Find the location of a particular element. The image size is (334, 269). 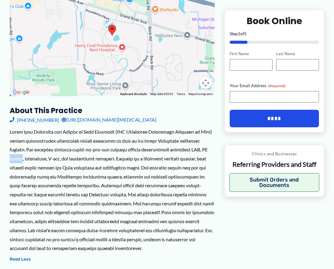

button: Keyboard shortcuts is located at coordinates (134, 94).